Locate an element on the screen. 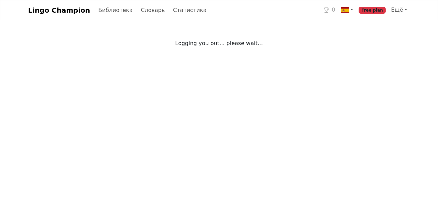 The width and height of the screenshot is (438, 217). a: Free plan is located at coordinates (372, 10).